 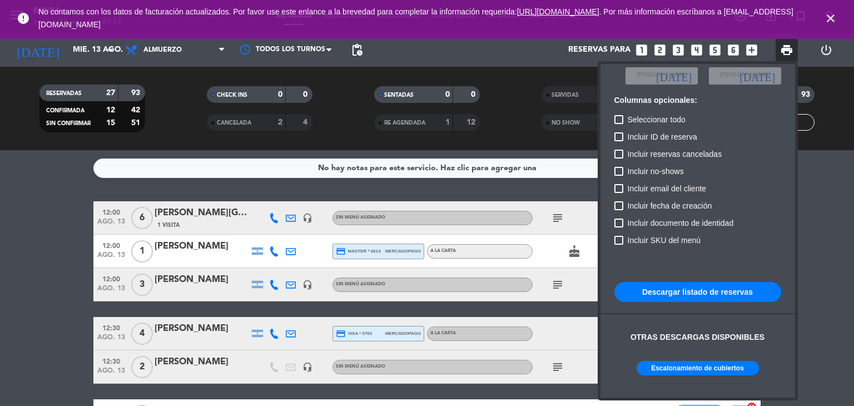 What do you see at coordinates (680, 223) in the screenshot?
I see `span: Incluir documento de identidad` at bounding box center [680, 223].